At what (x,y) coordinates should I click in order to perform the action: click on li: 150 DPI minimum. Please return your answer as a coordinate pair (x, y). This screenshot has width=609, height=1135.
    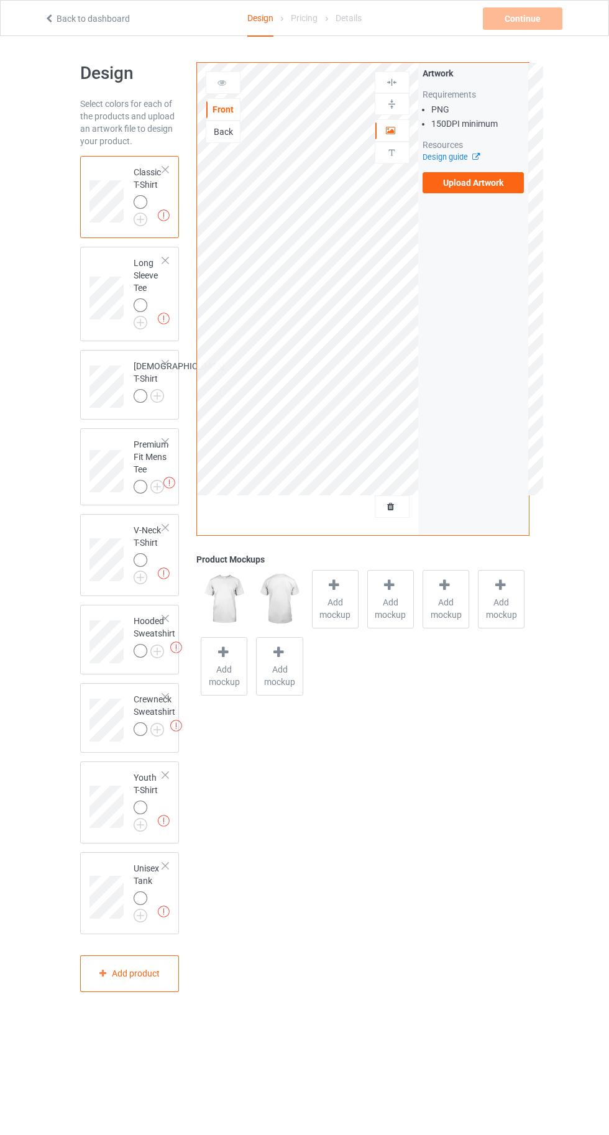
    Looking at the image, I should click on (478, 124).